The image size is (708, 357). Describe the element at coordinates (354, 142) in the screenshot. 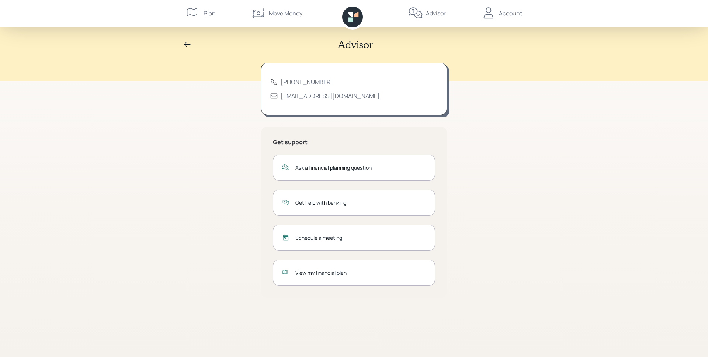

I see `h5: Get support` at that location.